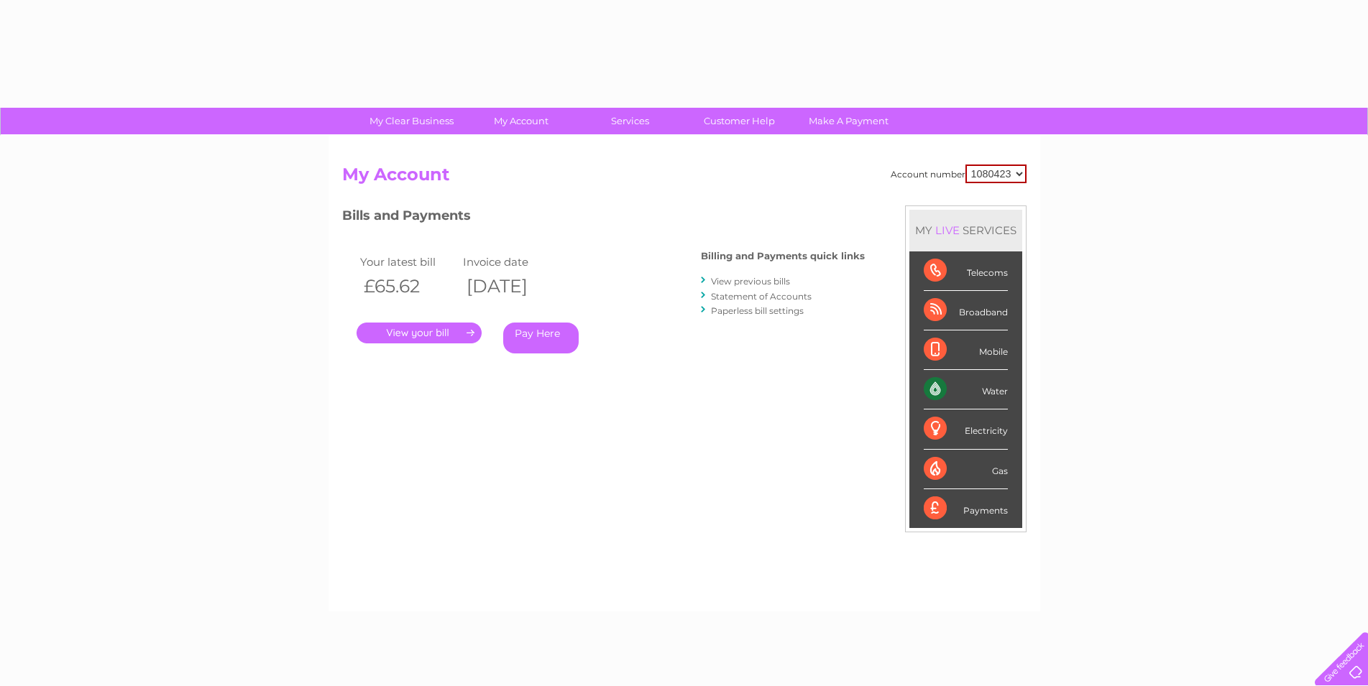 The height and width of the screenshot is (686, 1368). What do you see at coordinates (411, 121) in the screenshot?
I see `a: My Clear Business` at bounding box center [411, 121].